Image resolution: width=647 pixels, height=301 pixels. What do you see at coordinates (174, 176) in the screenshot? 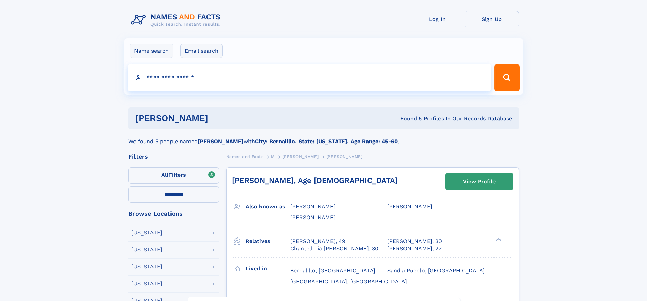
I see `label: Filters` at bounding box center [174, 176].